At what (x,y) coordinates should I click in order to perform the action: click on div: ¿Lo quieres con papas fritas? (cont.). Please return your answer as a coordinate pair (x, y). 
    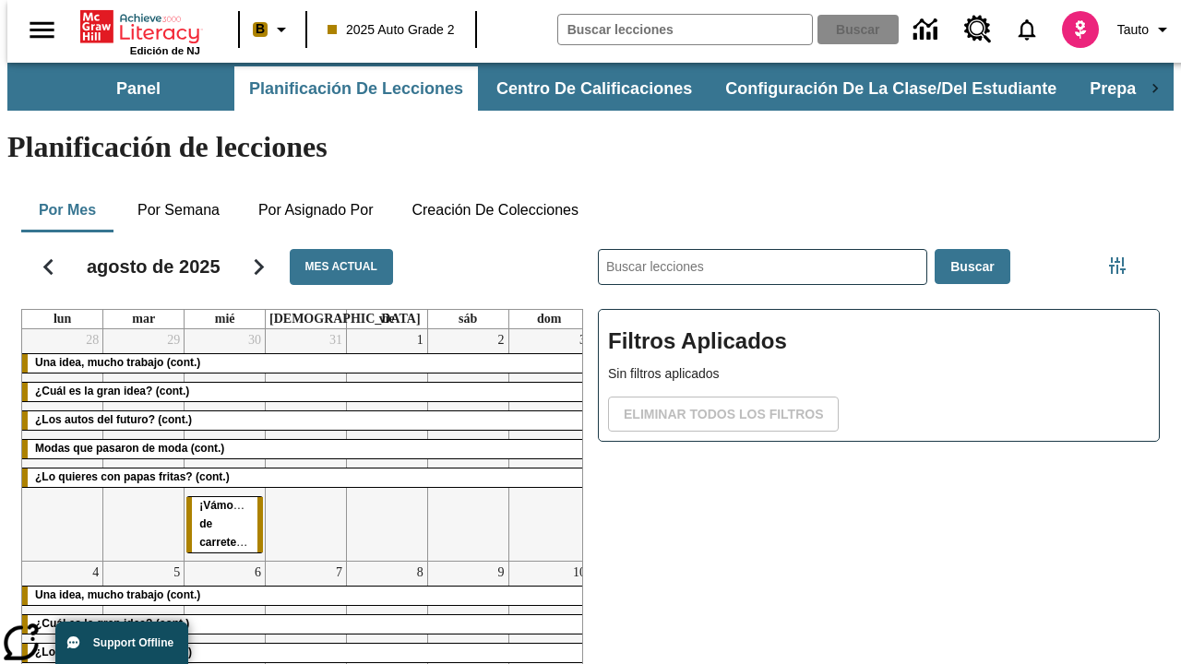
    Looking at the image, I should click on (305, 478).